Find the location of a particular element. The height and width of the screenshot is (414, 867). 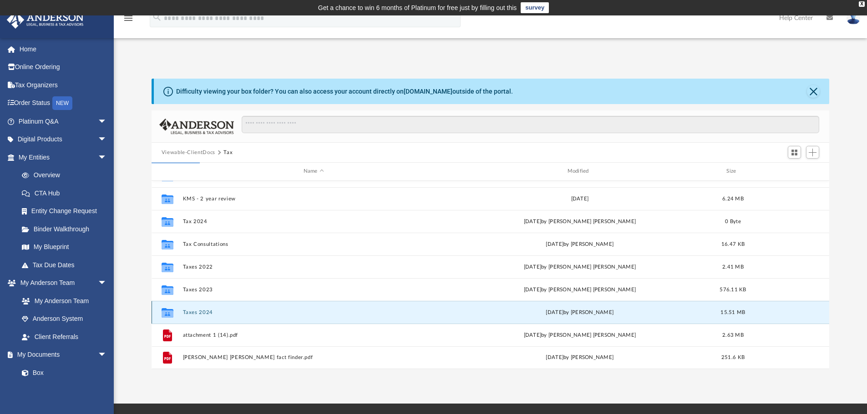

a: Client Referrals is located at coordinates (64, 337).